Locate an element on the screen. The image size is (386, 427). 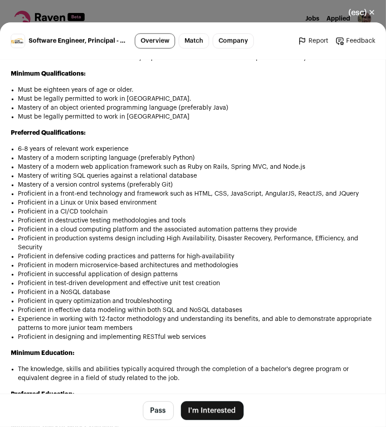
button: I'm Interested is located at coordinates (212, 411).